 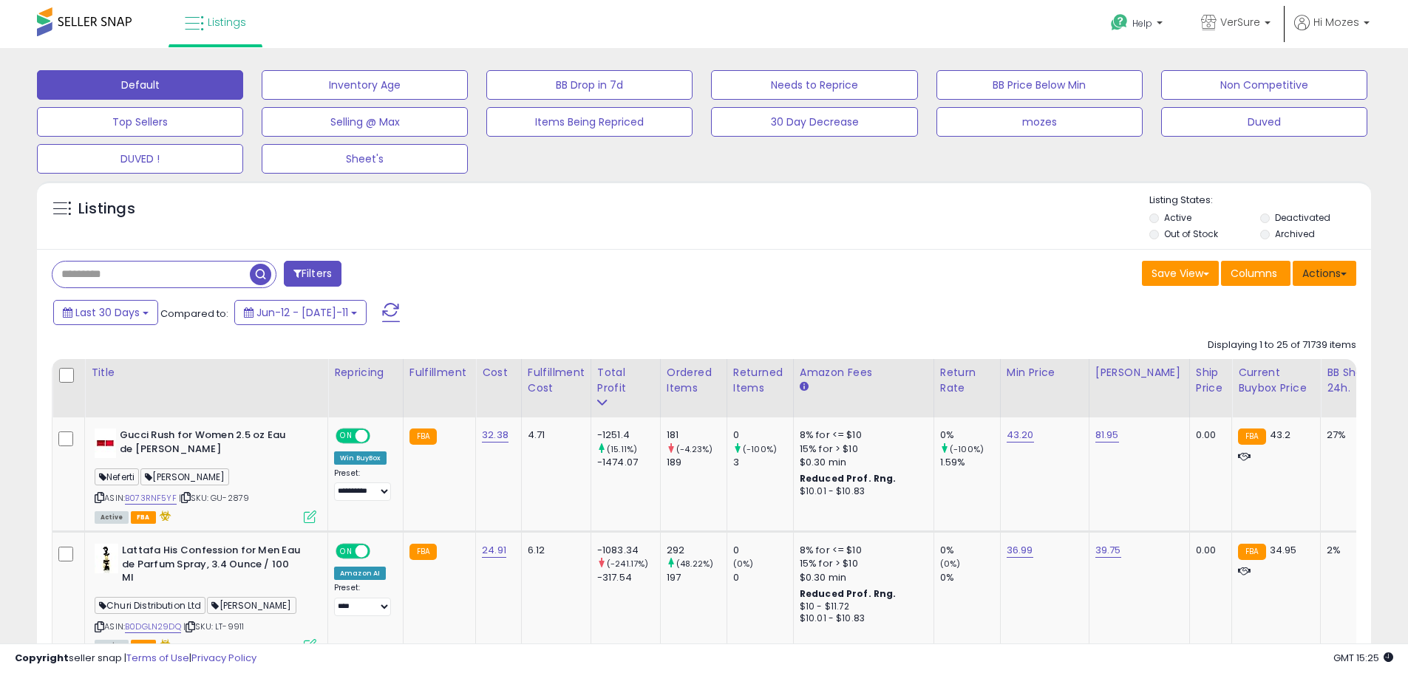 What do you see at coordinates (150, 605) in the screenshot?
I see `span: Churi Distribution Ltd` at bounding box center [150, 605].